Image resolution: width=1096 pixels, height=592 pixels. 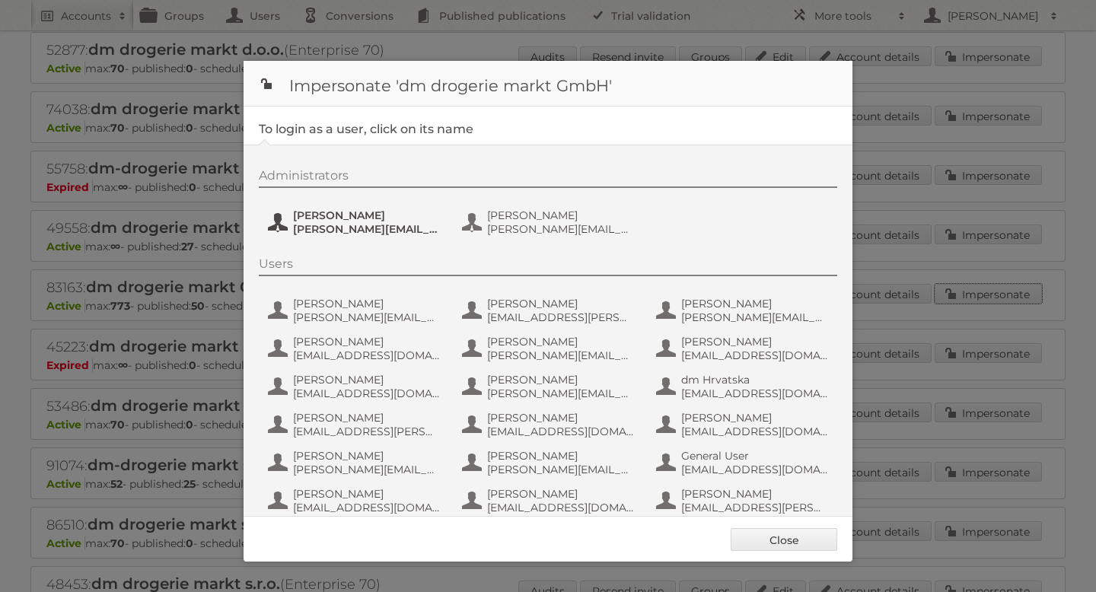 What do you see at coordinates (548, 84) in the screenshot?
I see `h1: Impersonate 'dm drogerie markt GmbH'` at bounding box center [548, 84].